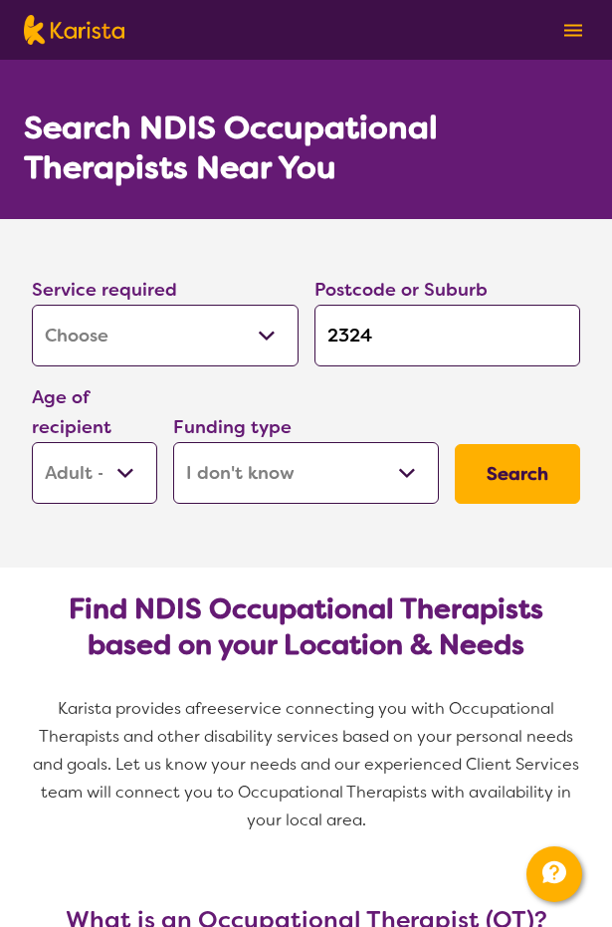 This screenshot has width=612, height=927. What do you see at coordinates (518, 474) in the screenshot?
I see `button: Search` at bounding box center [518, 474].